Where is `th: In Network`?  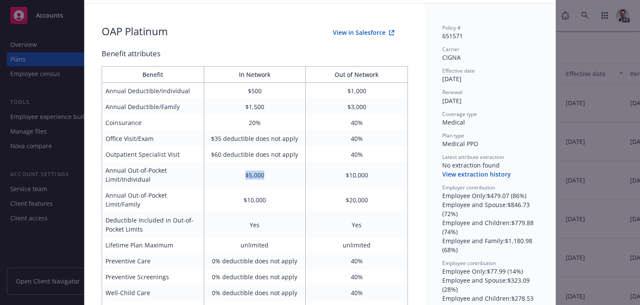
th: In Network is located at coordinates (255, 75).